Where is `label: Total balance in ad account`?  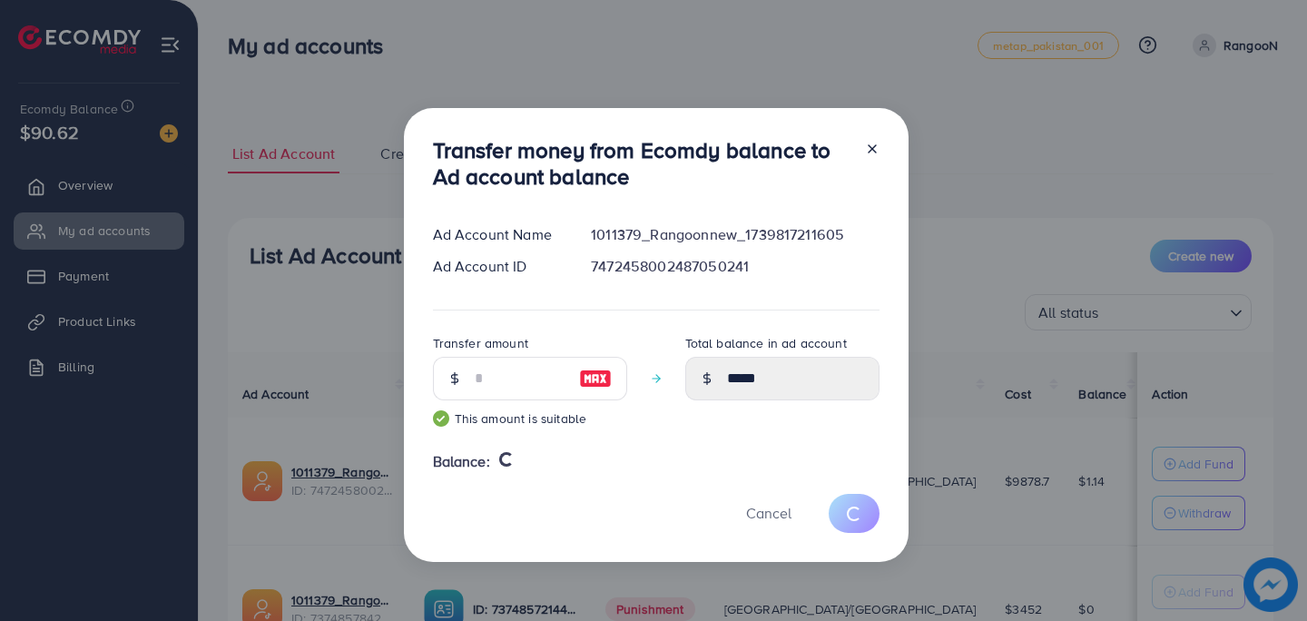 label: Total balance in ad account is located at coordinates (766, 343).